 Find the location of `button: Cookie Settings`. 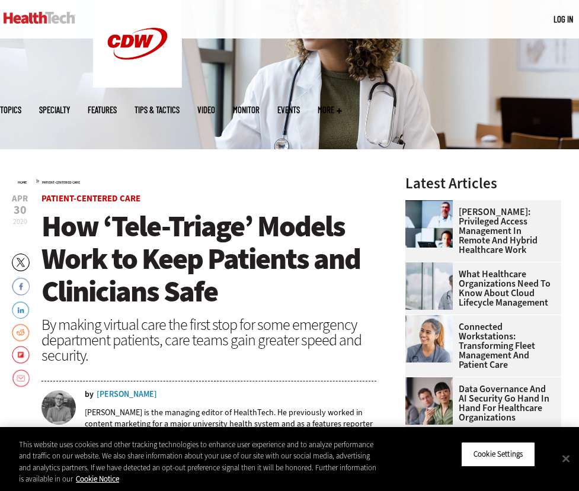

button: Cookie Settings is located at coordinates (498, 455).